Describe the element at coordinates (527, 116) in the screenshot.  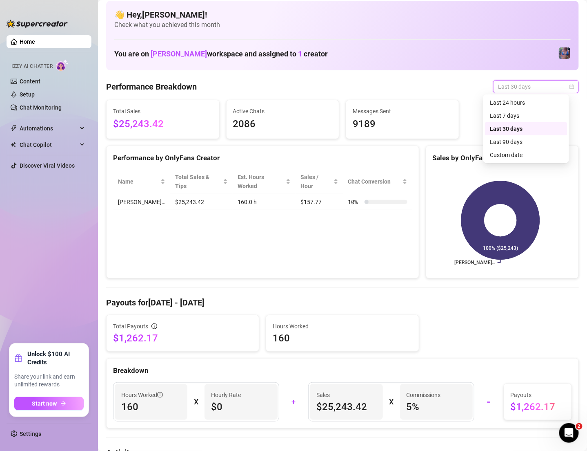
I see `div: Last 7 days` at that location.